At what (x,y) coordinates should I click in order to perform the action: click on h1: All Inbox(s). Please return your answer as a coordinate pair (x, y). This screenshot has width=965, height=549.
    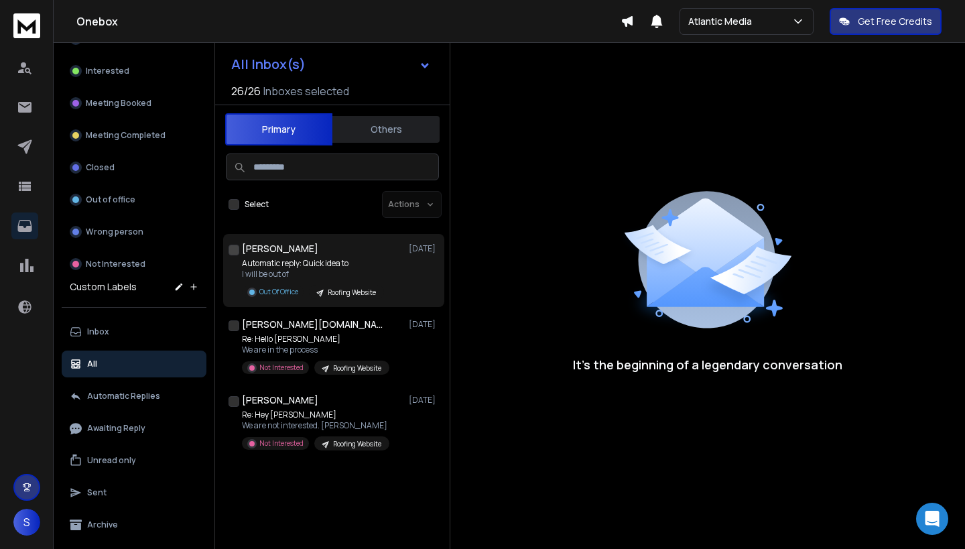
    Looking at the image, I should click on (268, 64).